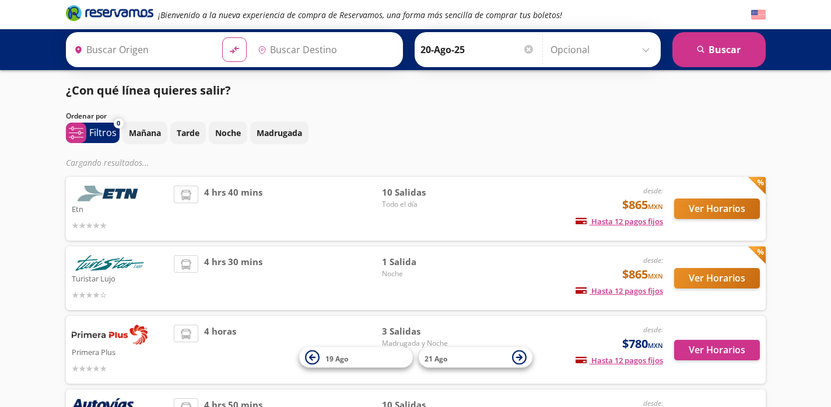 This screenshot has height=407, width=831. What do you see at coordinates (356, 357) in the screenshot?
I see `button: 19 Ago` at bounding box center [356, 357].